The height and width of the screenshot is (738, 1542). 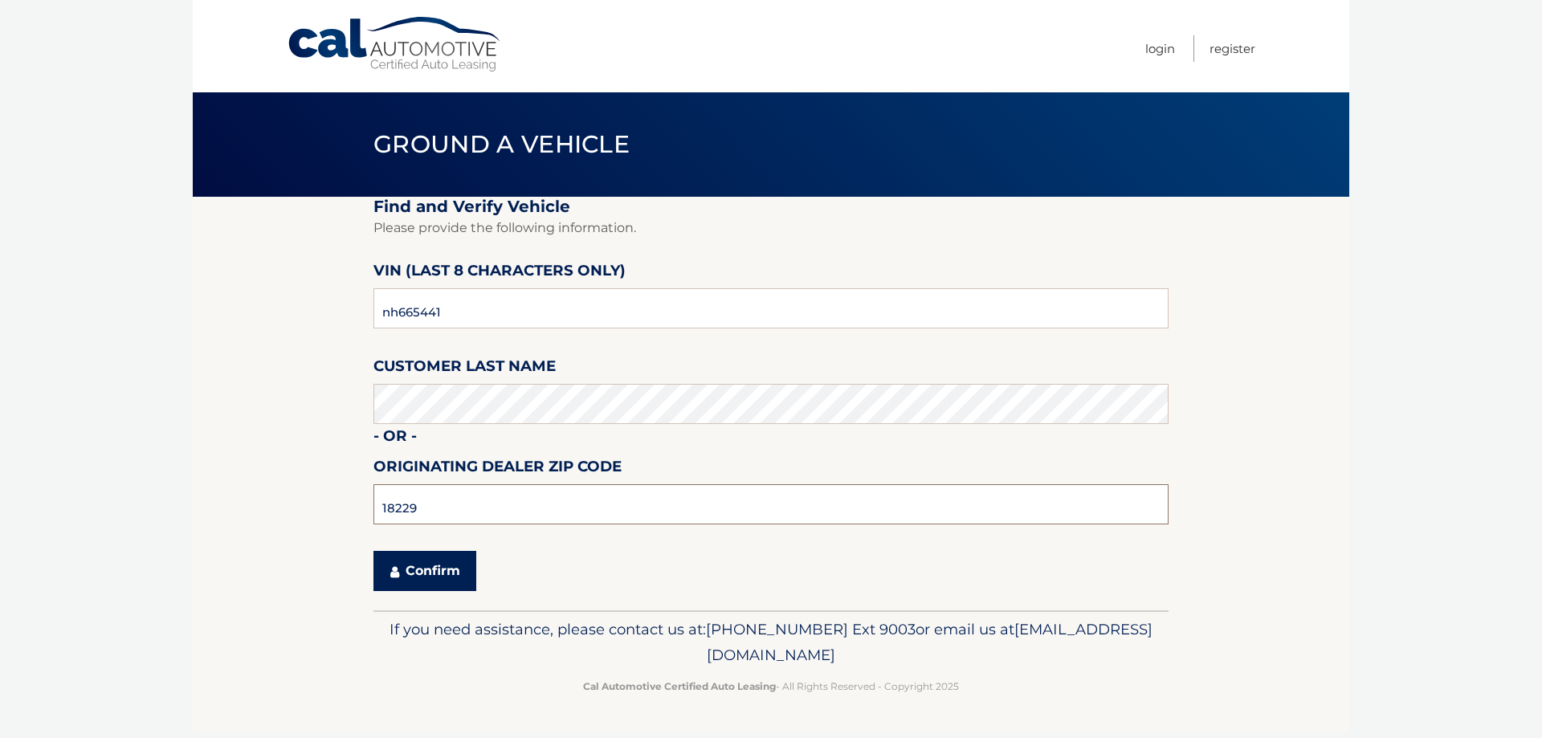 I want to click on p: If you need assistance, please contact us at: or email us at, so click(x=771, y=643).